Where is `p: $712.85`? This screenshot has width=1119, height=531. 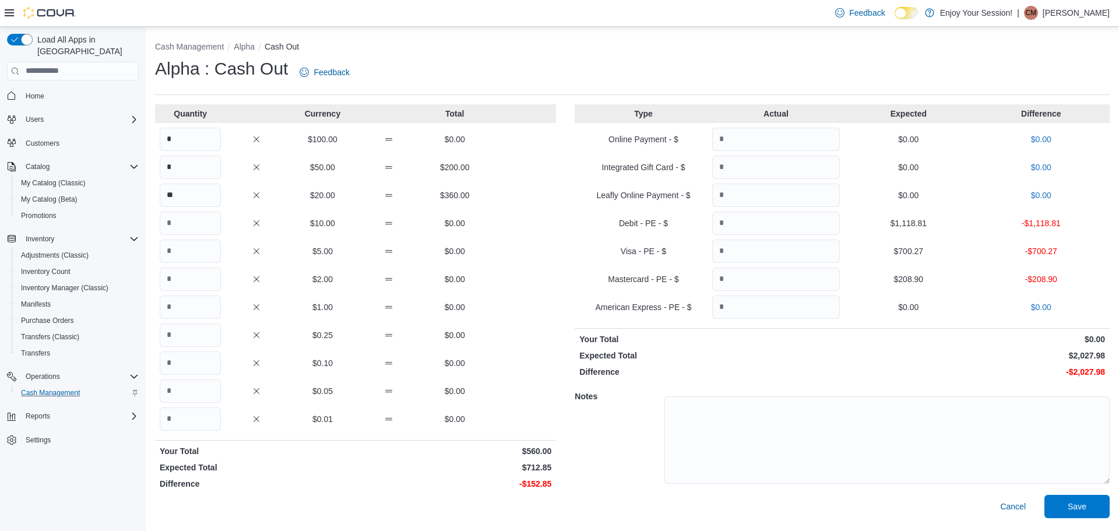
p: $712.85 is located at coordinates (455, 467).